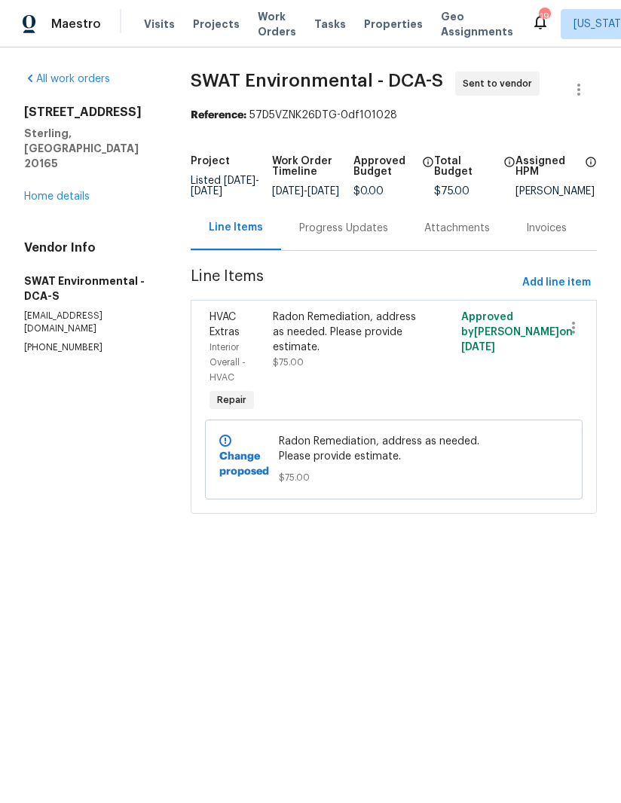  I want to click on span: Line Items, so click(353, 283).